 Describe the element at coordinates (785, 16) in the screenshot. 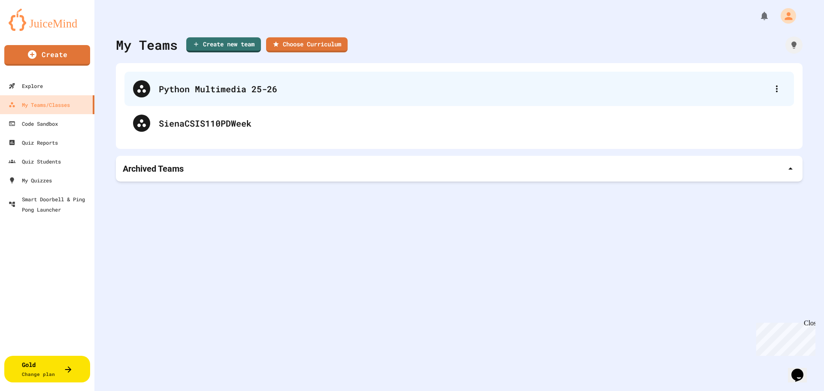

I see `div: My Account` at that location.